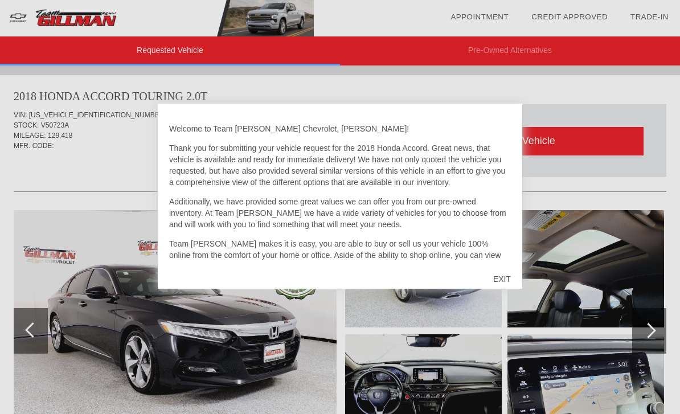 This screenshot has height=414, width=680. What do you see at coordinates (569, 17) in the screenshot?
I see `a: Credit Approved` at bounding box center [569, 17].